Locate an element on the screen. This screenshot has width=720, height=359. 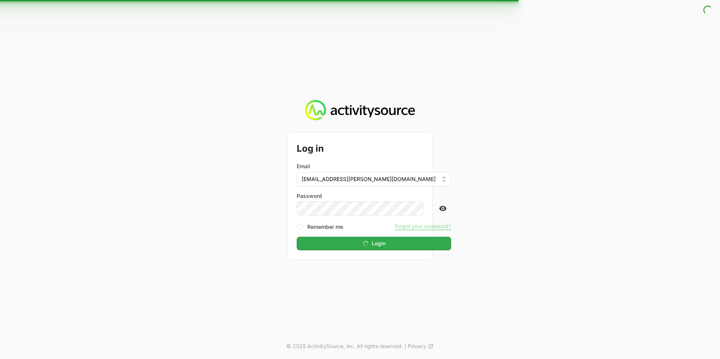
button: Login is located at coordinates (374, 244).